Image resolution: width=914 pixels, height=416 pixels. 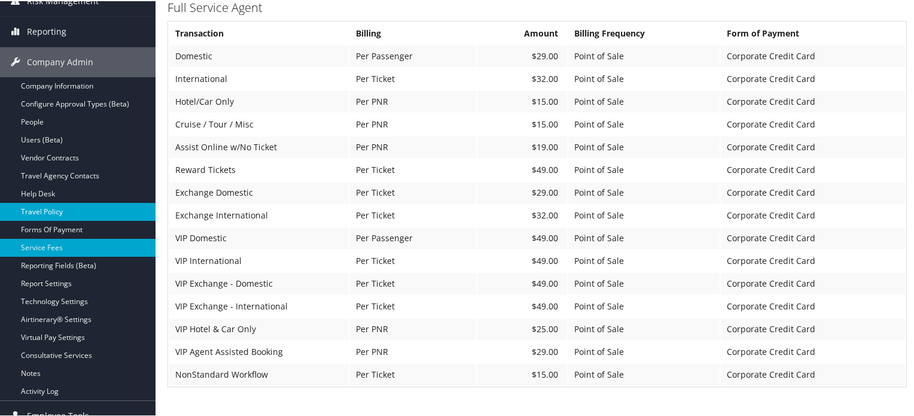 I want to click on td: VIP International, so click(x=259, y=260).